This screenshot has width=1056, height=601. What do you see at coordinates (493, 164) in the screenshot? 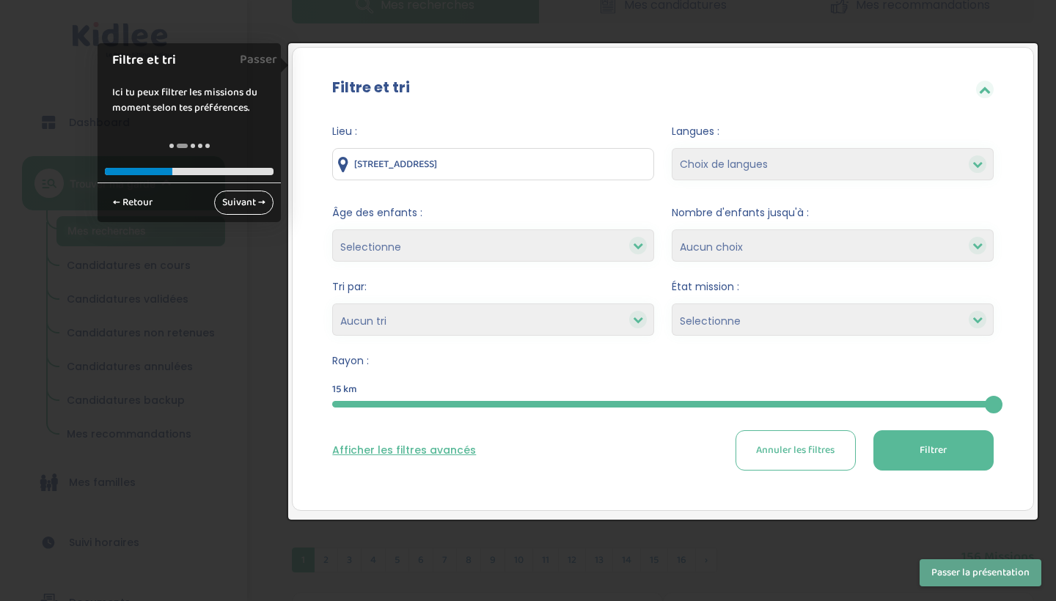
I see `input: Ville ou code postale` at bounding box center [493, 164].